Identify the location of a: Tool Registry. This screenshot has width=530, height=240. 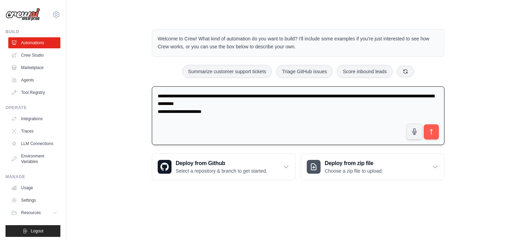
(34, 92).